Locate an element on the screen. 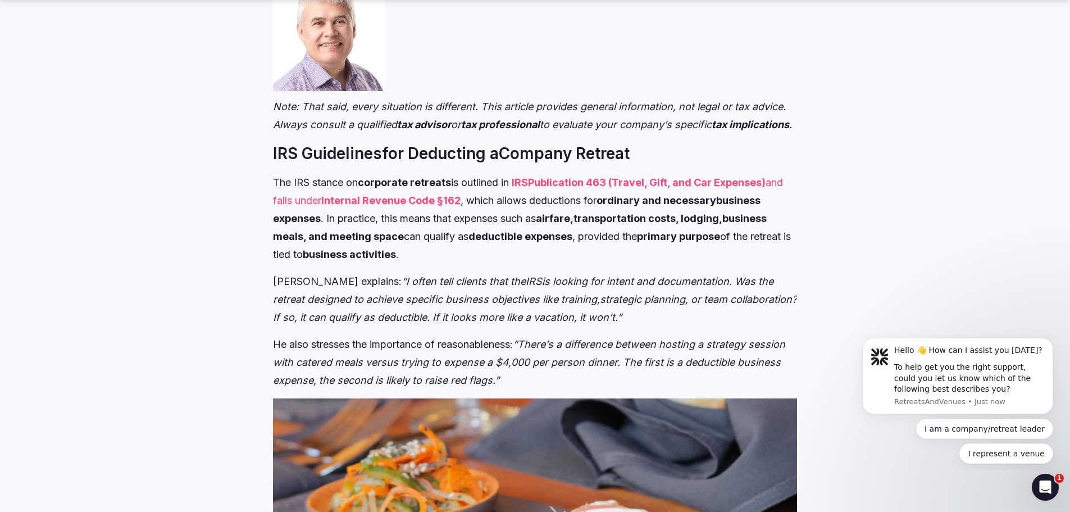  strong: for Deducting a is located at coordinates (440, 153).